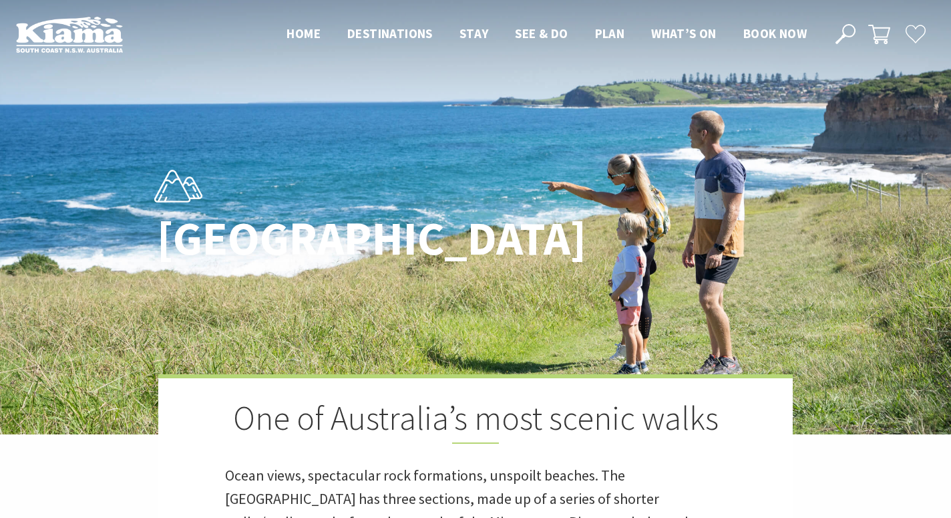  Describe the element at coordinates (775, 33) in the screenshot. I see `span: Book now` at that location.